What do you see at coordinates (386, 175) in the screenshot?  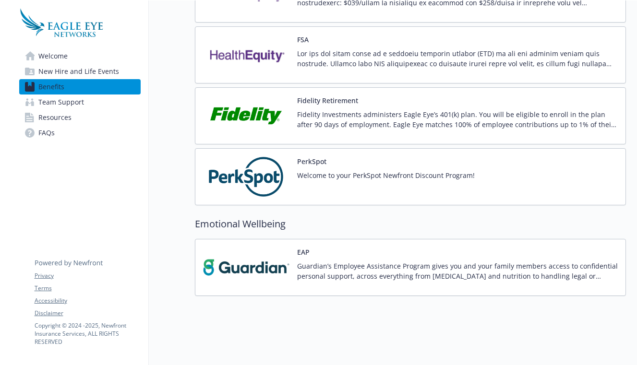 I see `p: Welcome to your PerkSpot Newfront Discount Program!` at bounding box center [386, 175].